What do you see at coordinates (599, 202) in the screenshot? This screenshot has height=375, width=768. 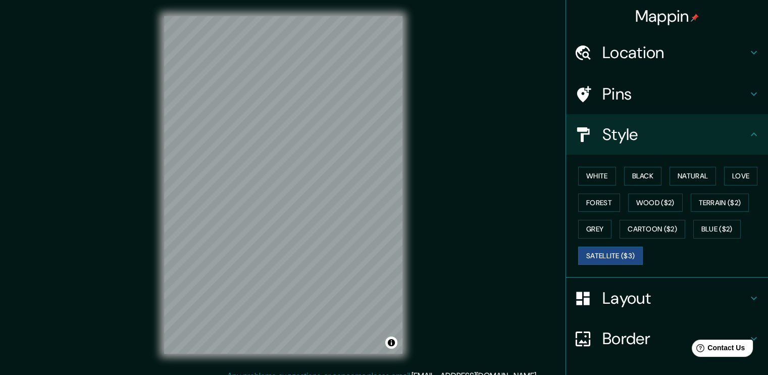 I see `button: Forest` at bounding box center [599, 202].